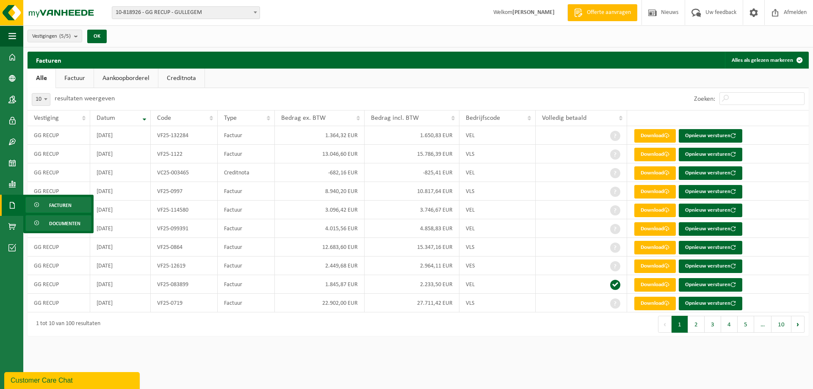 The image size is (813, 389). What do you see at coordinates (184, 173) in the screenshot?
I see `td: VC25-003465` at bounding box center [184, 173].